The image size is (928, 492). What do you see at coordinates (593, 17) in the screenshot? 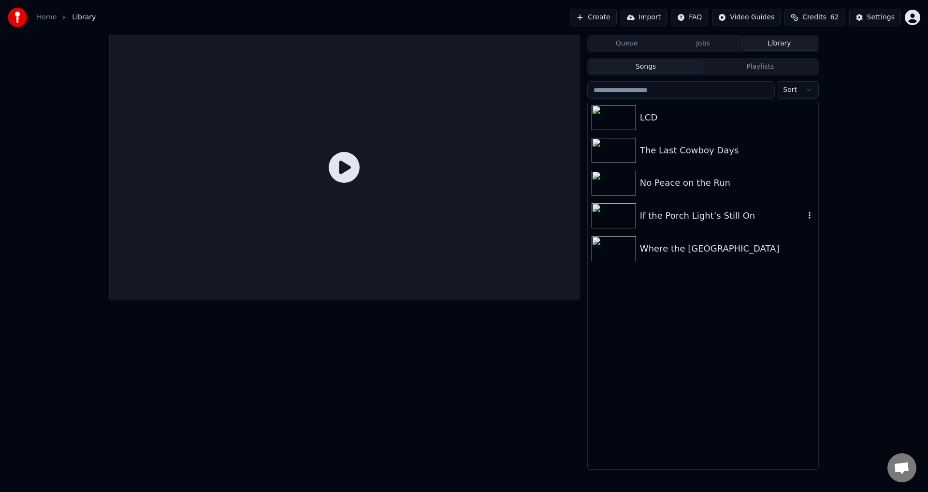
I see `button: Create` at bounding box center [593, 17].